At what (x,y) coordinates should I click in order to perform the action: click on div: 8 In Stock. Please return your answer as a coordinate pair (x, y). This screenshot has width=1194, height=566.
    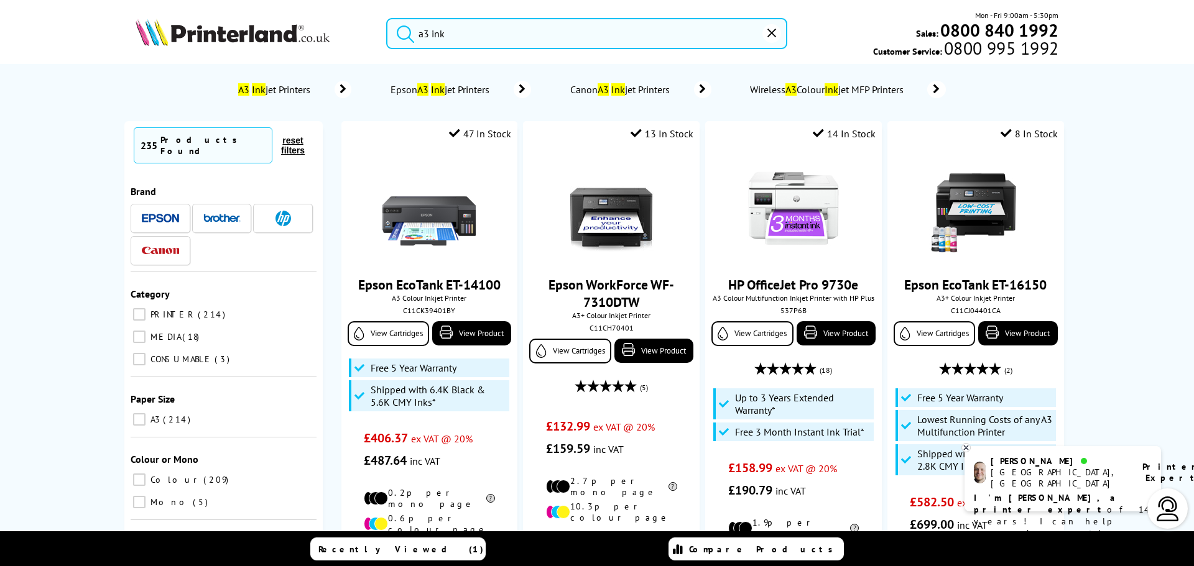
    Looking at the image, I should click on (1029, 134).